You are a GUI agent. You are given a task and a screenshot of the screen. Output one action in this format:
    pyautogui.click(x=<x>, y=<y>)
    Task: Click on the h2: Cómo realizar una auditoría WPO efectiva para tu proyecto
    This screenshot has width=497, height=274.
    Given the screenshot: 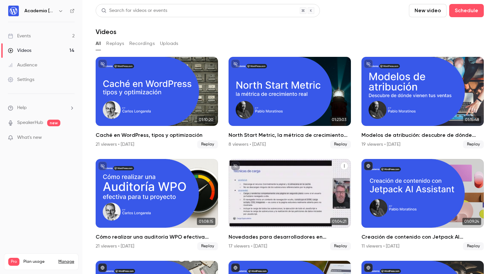 What is the action you would take?
    pyautogui.click(x=157, y=237)
    